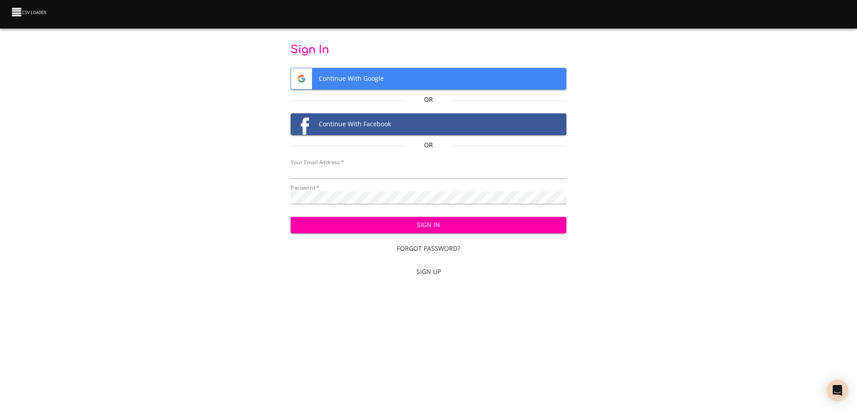  What do you see at coordinates (429, 124) in the screenshot?
I see `button: Facebook logoContinue With Facebook` at bounding box center [429, 124].